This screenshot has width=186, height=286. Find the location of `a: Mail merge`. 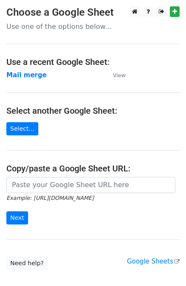

a: Mail merge is located at coordinates (26, 75).